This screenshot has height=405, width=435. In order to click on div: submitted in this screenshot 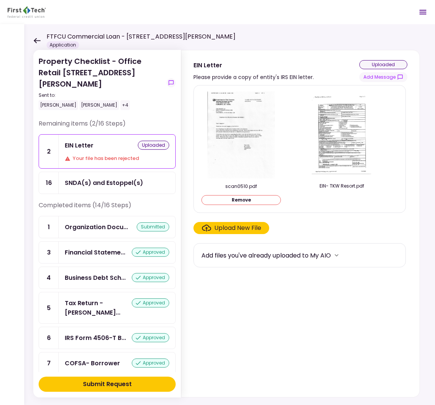, I will do `click(153, 227)`.